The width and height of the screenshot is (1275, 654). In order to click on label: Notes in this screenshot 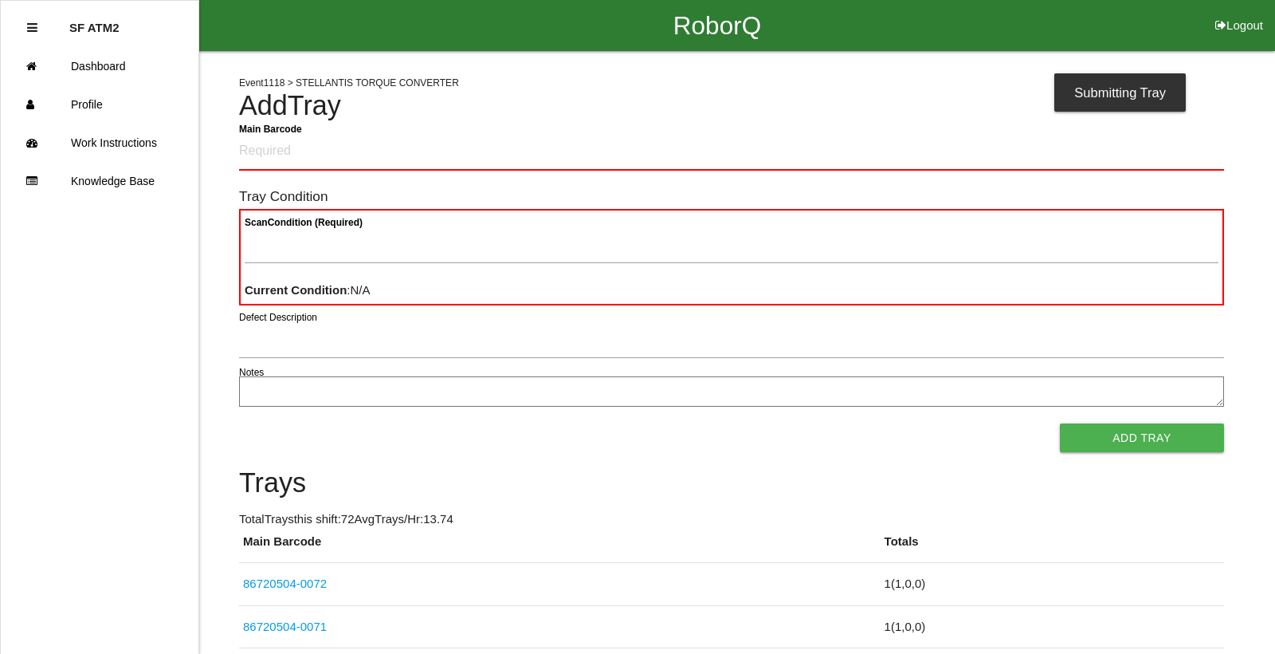, I will do `click(251, 372)`.